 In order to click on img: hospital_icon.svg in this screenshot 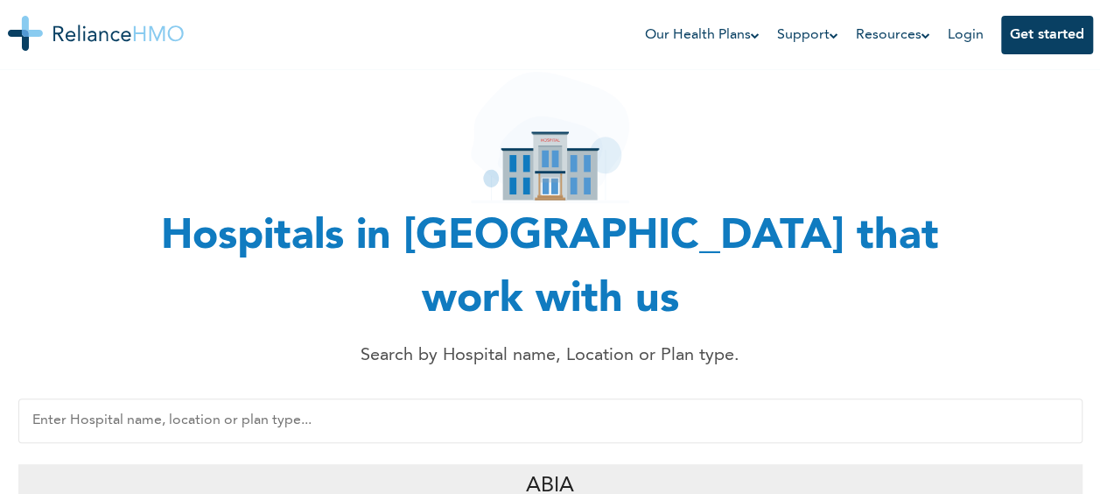, I will do `click(550, 137)`.